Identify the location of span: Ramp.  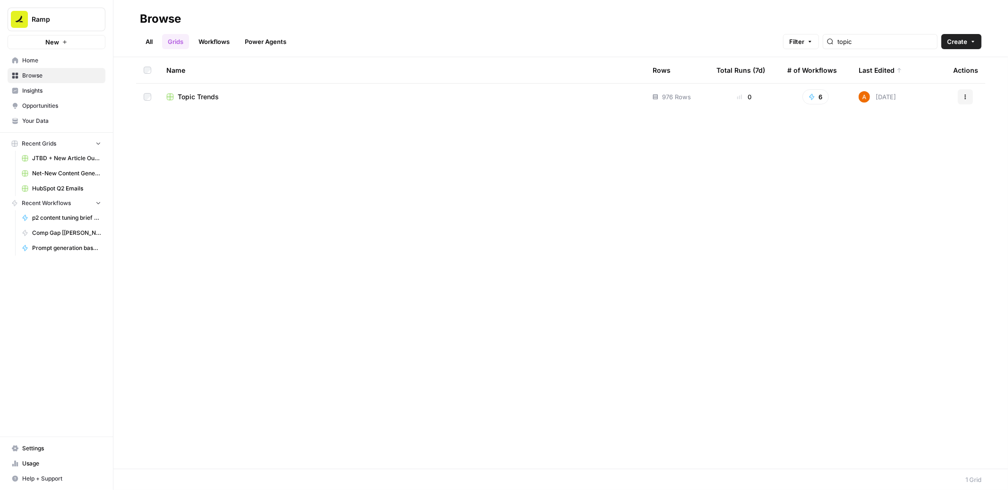
(60, 19).